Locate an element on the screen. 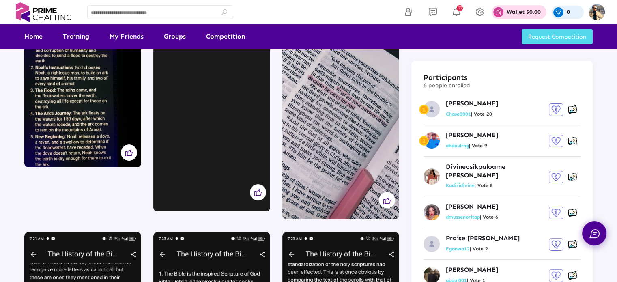 Image resolution: width=617 pixels, height=282 pixels. a: Training is located at coordinates (76, 37).